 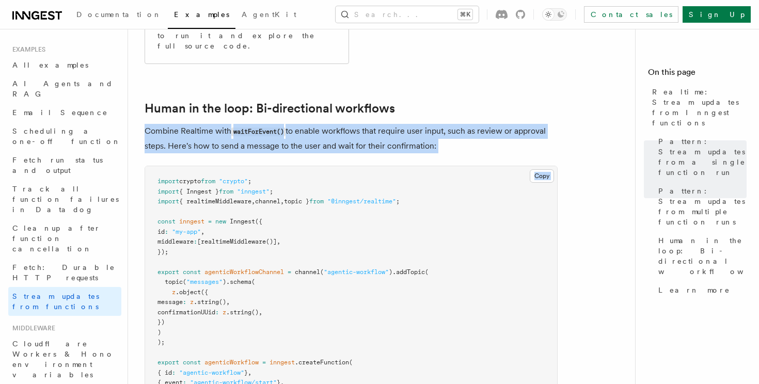 What do you see at coordinates (31, 328) in the screenshot?
I see `span: Middleware` at bounding box center [31, 328].